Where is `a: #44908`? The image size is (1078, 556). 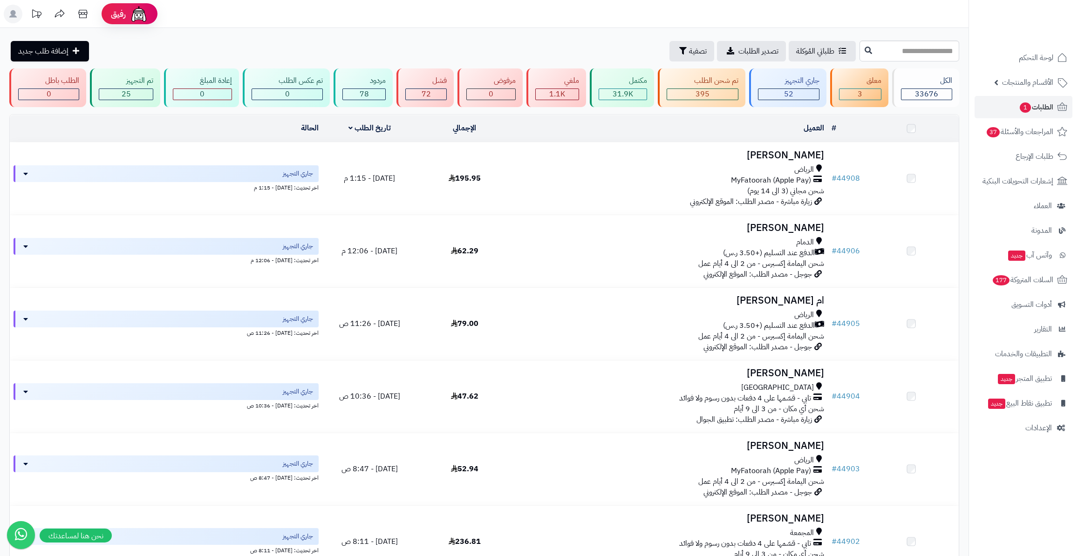 a: #44908 is located at coordinates (845, 178).